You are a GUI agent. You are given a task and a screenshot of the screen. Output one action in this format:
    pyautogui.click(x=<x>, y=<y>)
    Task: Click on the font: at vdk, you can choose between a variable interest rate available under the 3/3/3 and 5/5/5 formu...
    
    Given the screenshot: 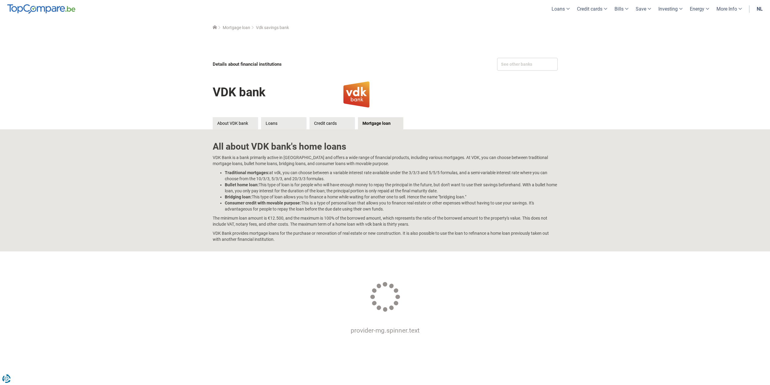 What is the action you would take?
    pyautogui.click(x=386, y=176)
    